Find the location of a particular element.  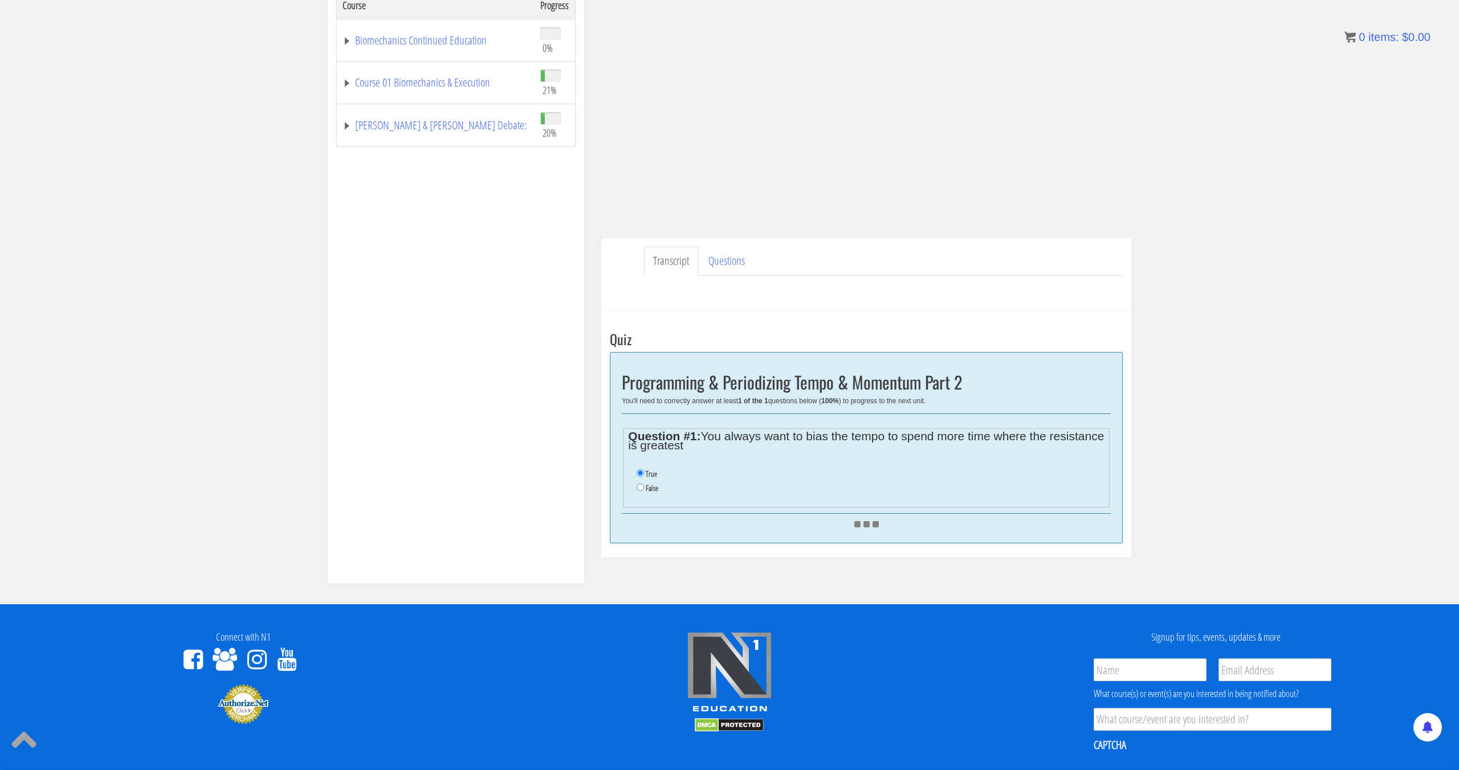

bdi: 0.00 is located at coordinates (1416, 37).